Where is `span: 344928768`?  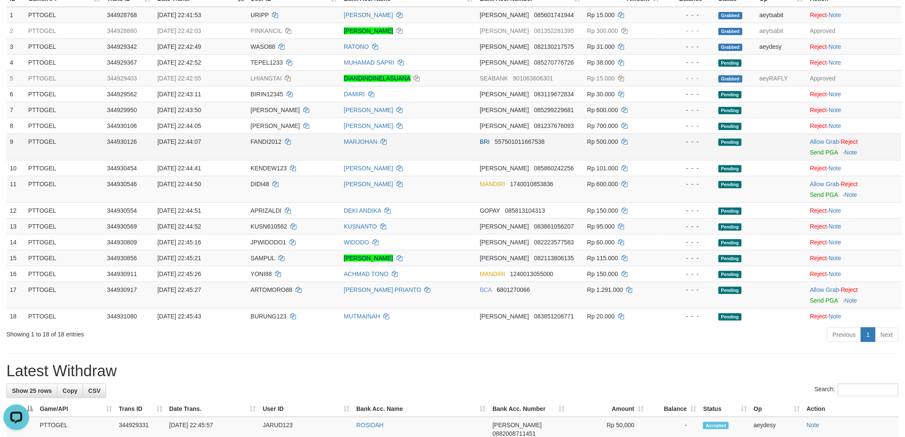
span: 344928768 is located at coordinates (122, 15).